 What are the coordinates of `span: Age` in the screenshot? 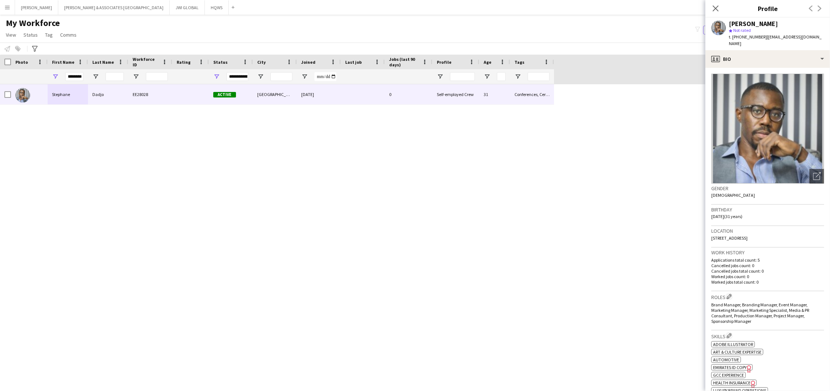 It's located at (488, 62).